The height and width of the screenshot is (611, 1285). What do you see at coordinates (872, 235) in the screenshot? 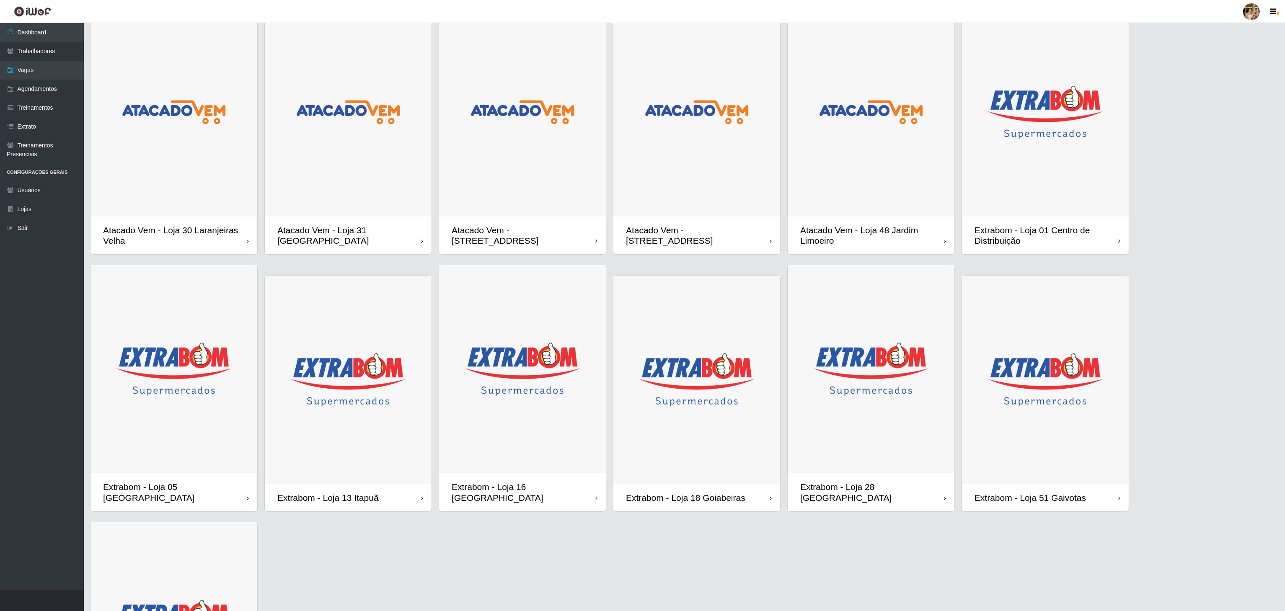
I see `div: Atacado Vem - Loja 48 Jardim Limoeiro` at bounding box center [872, 235].